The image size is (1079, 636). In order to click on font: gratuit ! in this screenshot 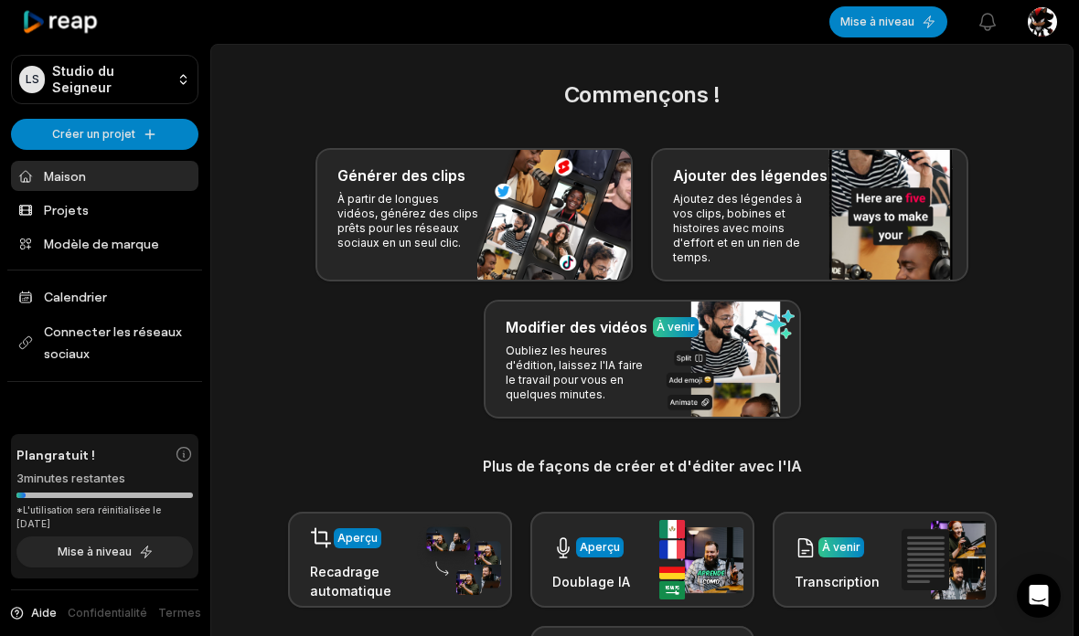, I will do `click(69, 454)`.